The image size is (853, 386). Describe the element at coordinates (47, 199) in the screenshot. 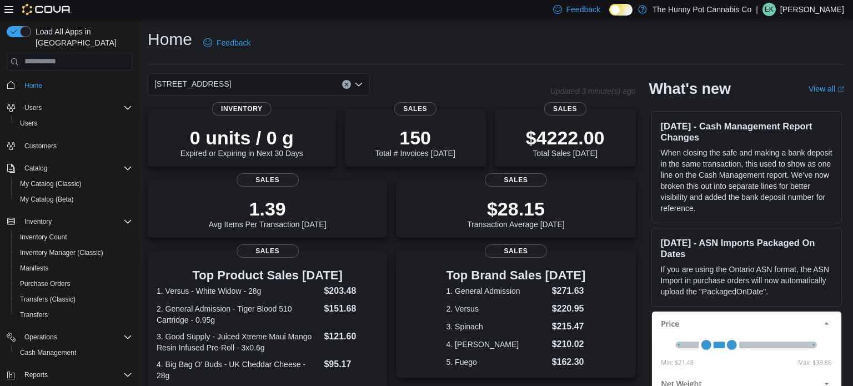

I see `a: My Catalog (Beta)` at that location.